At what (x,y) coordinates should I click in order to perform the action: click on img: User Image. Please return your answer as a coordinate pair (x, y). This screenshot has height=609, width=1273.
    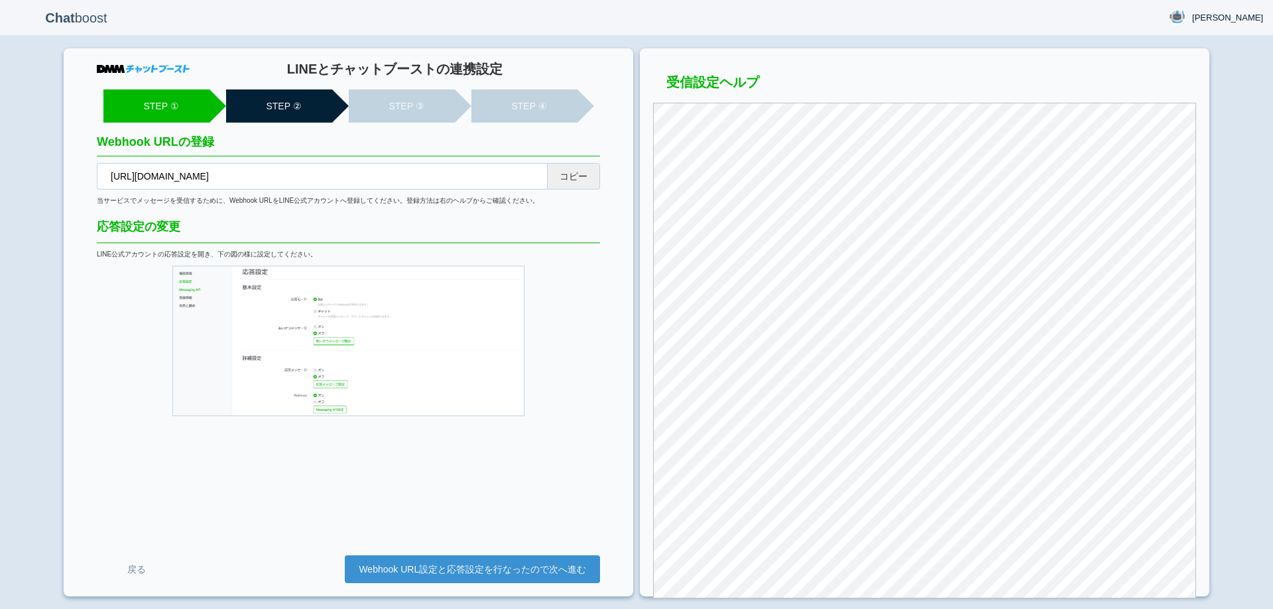
    Looking at the image, I should click on (1177, 17).